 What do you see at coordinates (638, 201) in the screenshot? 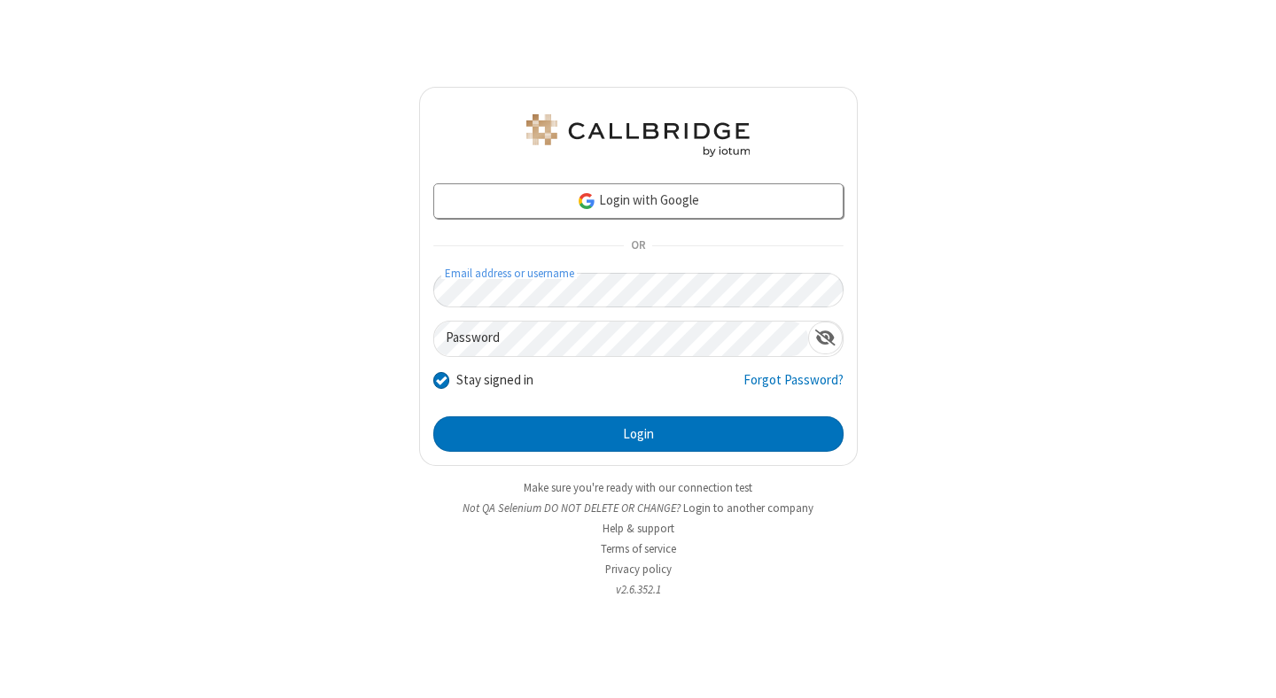
I see `a: Login with Google` at bounding box center [638, 201].